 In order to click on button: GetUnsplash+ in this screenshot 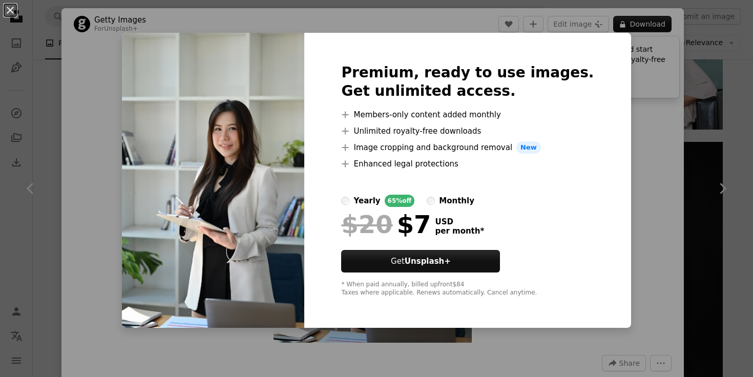, I will do `click(421, 261)`.